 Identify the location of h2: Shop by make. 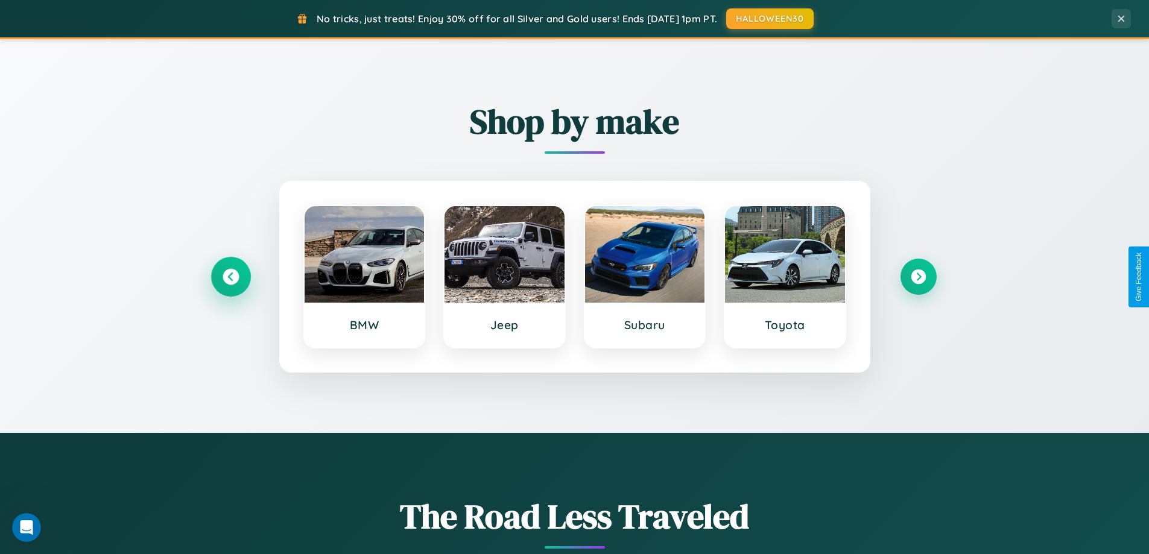
(575, 121).